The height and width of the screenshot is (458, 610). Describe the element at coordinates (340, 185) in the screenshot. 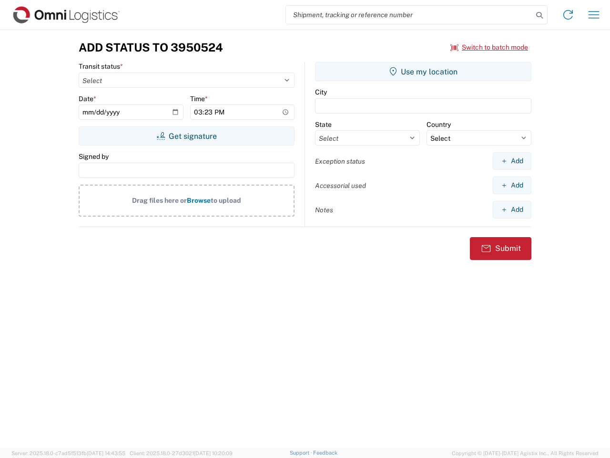

I see `label: Accessorial used` at that location.